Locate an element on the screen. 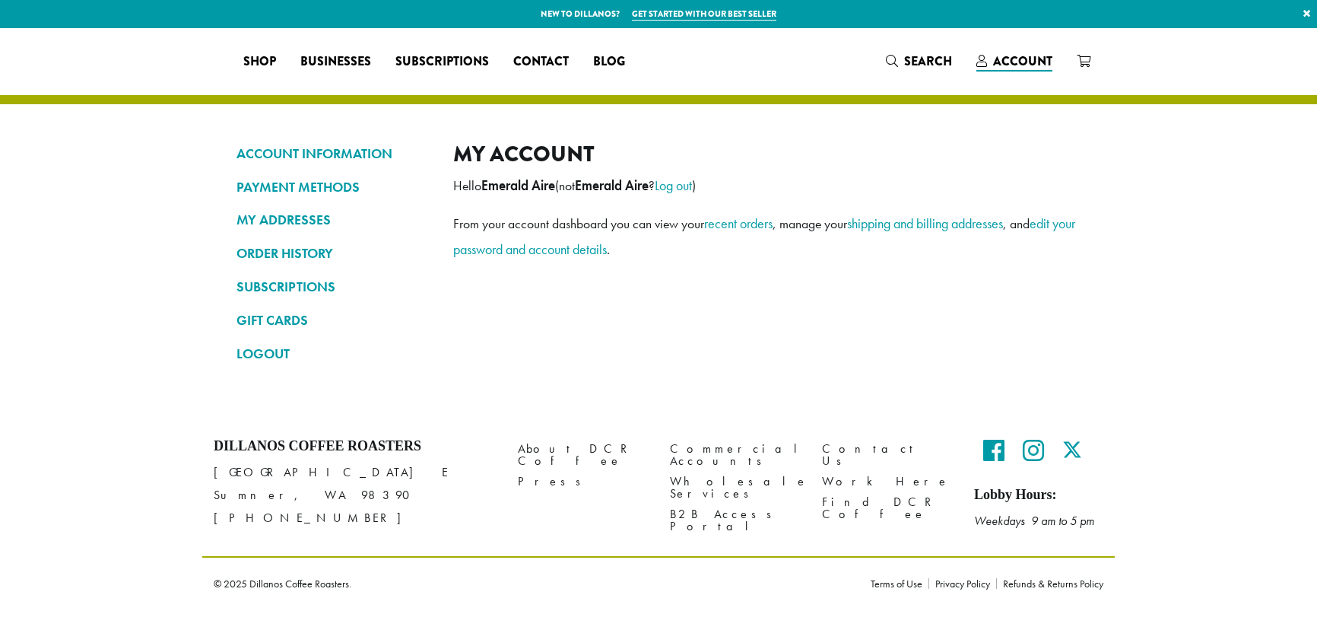  h2: My account is located at coordinates (767, 154).